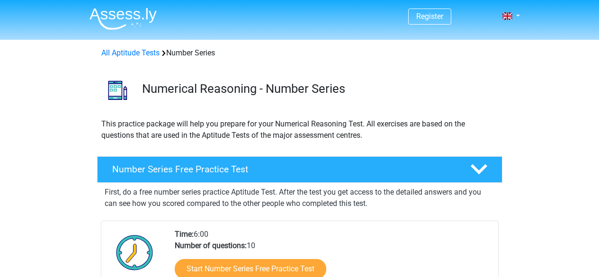 This screenshot has height=277, width=599. I want to click on h3: Numerical Reasoning - Number Series, so click(318, 88).